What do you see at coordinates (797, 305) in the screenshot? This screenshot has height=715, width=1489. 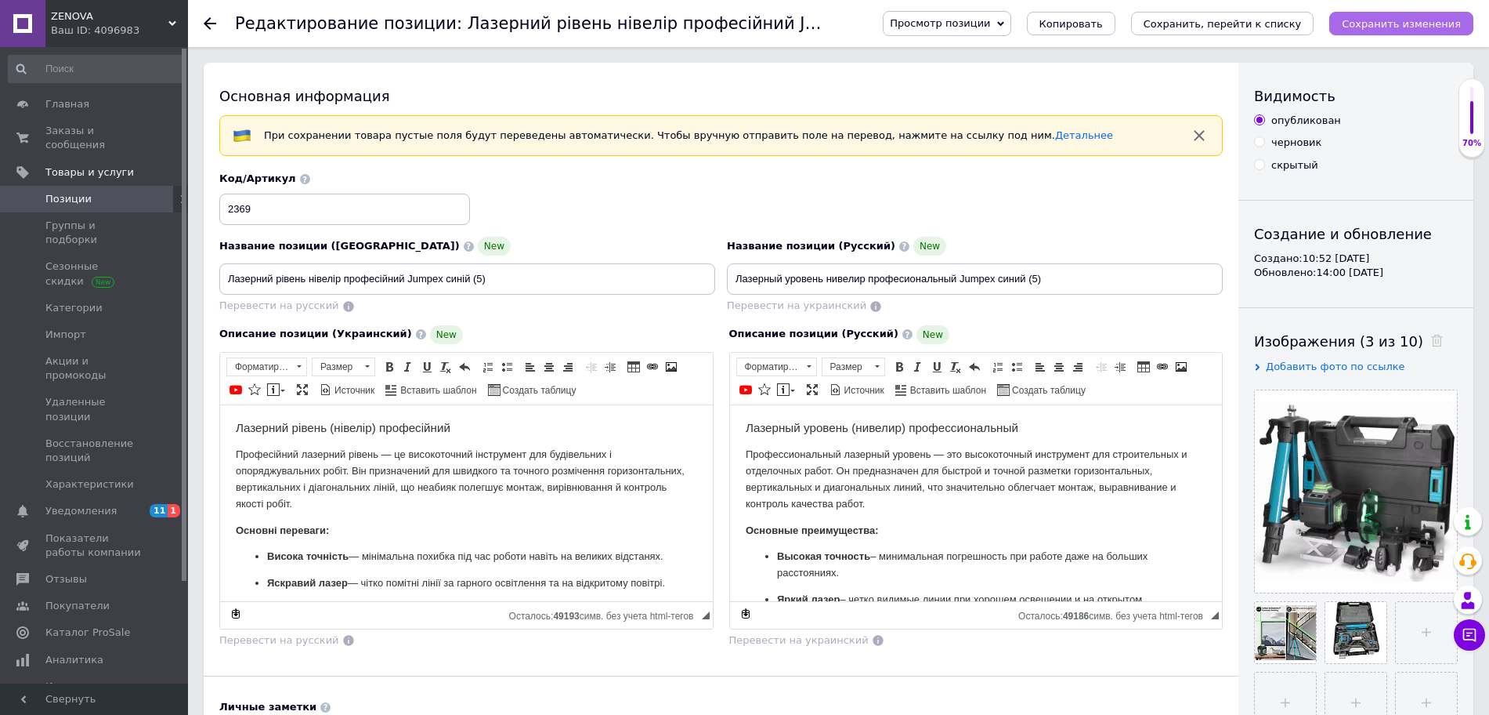 I see `span: Перевести на украинский` at bounding box center [797, 305].